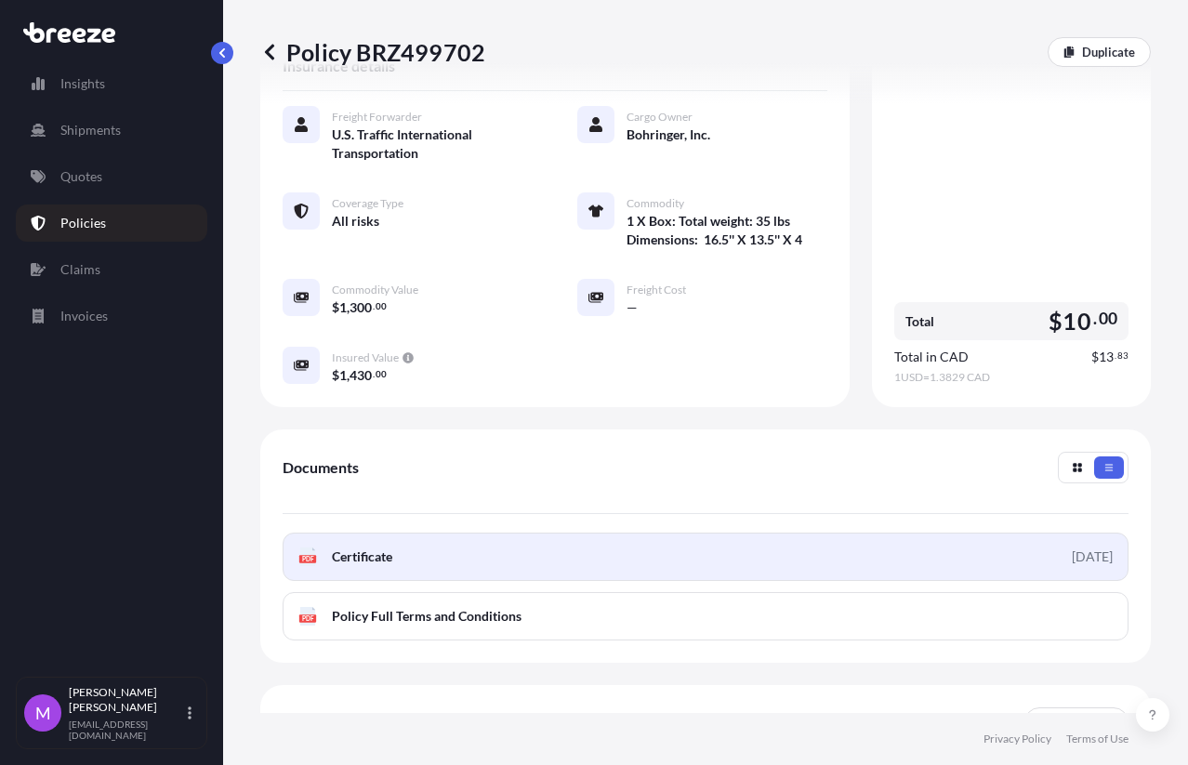 This screenshot has height=765, width=1188. I want to click on span: Commodity Value, so click(375, 290).